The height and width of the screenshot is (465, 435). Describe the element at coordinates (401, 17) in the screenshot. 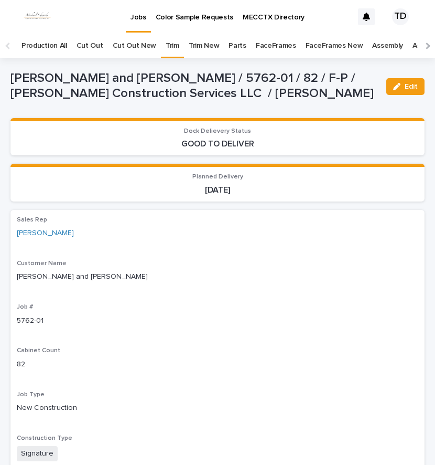

I see `div: TD` at that location.